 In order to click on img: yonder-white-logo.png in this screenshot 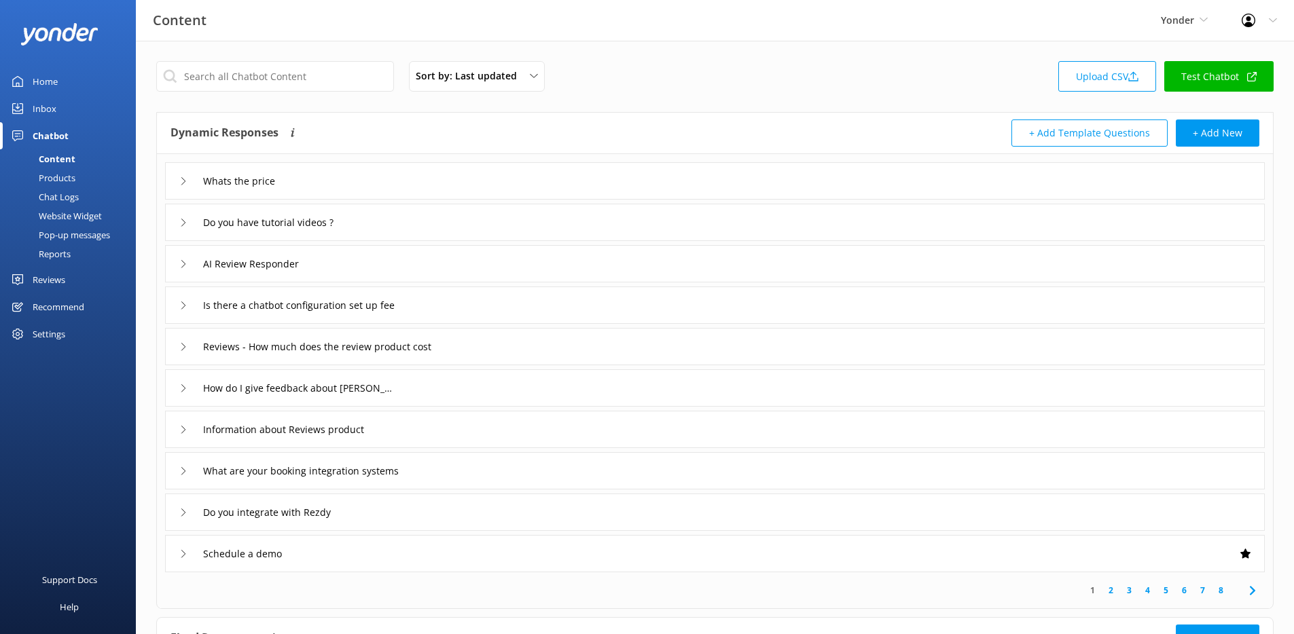, I will do `click(59, 34)`.